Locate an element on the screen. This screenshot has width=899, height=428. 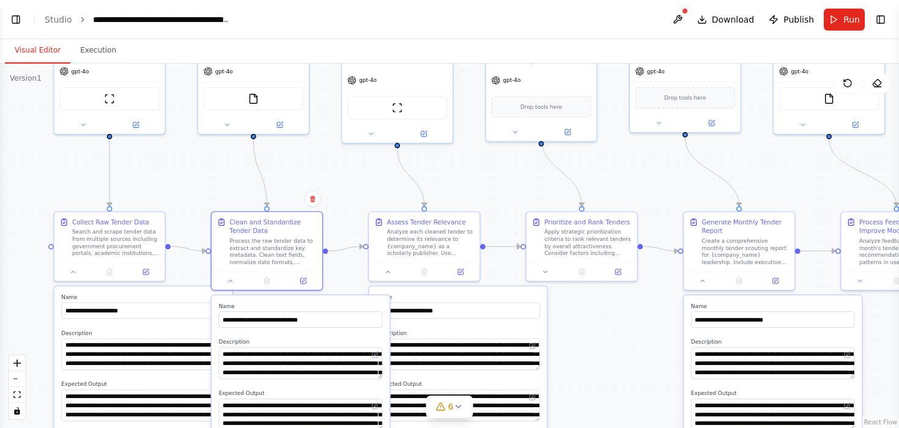
a: React Flow attribution is located at coordinates (881, 422).